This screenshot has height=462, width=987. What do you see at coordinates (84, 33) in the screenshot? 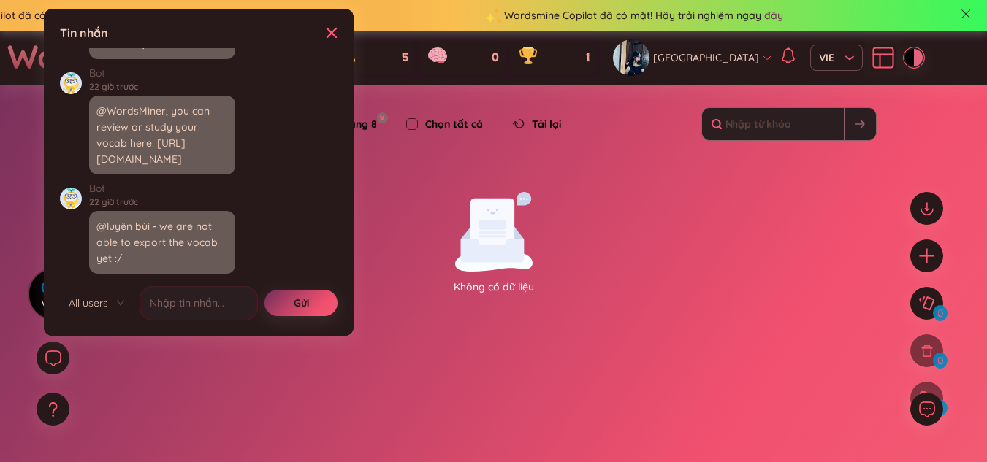
I see `span: Tin nhắn` at bounding box center [84, 33].